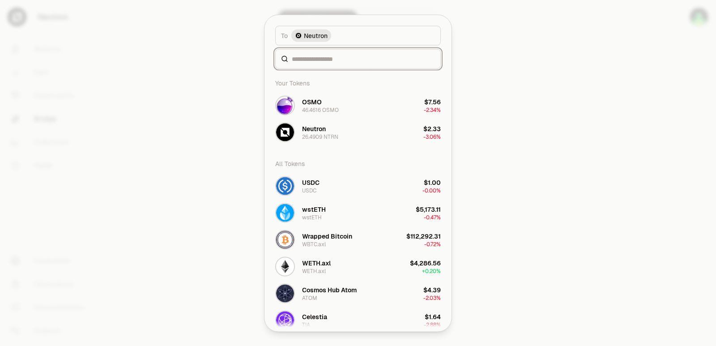 The width and height of the screenshot is (716, 346). I want to click on div: Cosmos Hub Atom, so click(329, 290).